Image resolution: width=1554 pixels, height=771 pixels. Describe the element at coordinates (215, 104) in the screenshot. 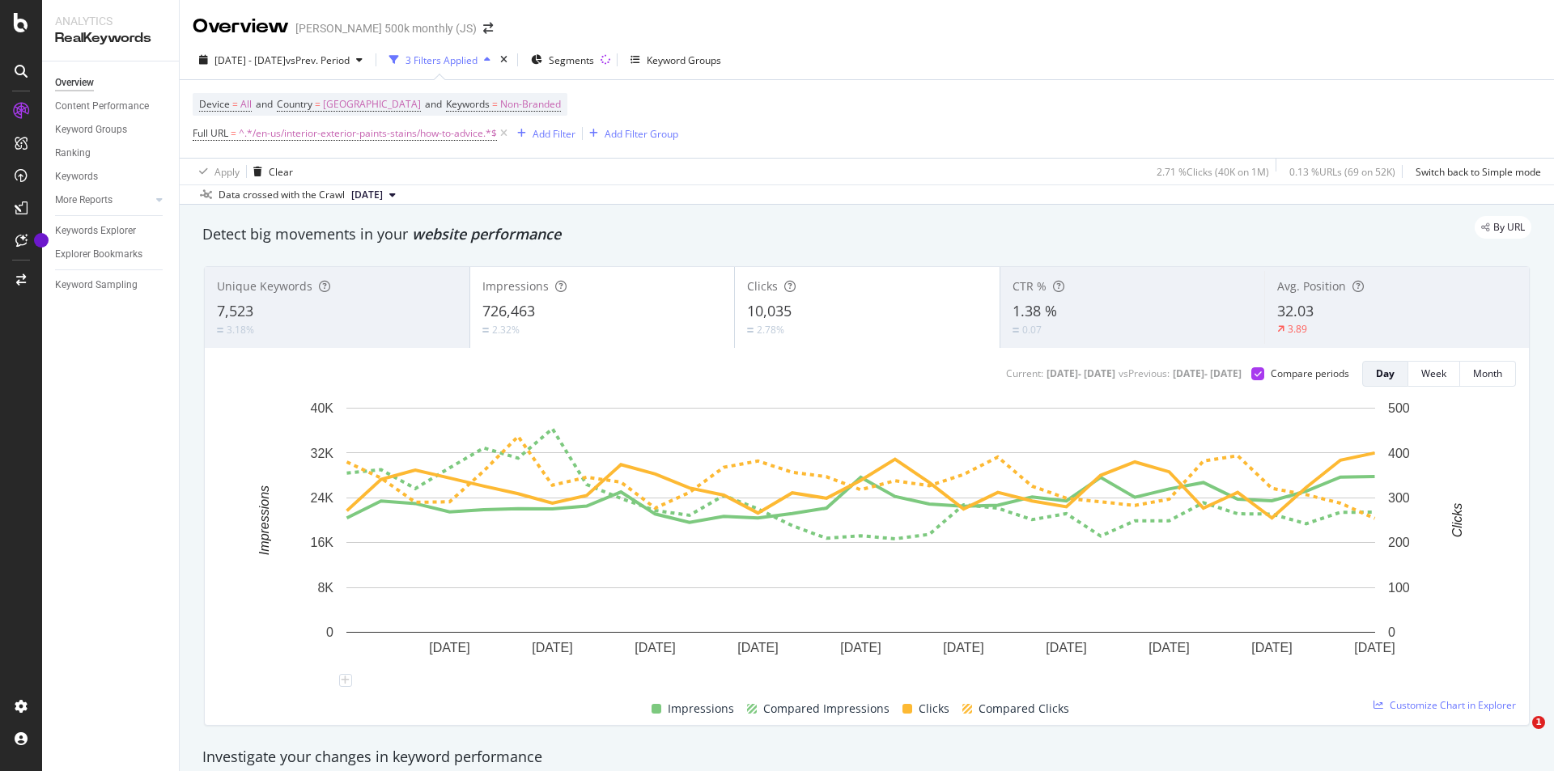

I see `span: Device` at that location.